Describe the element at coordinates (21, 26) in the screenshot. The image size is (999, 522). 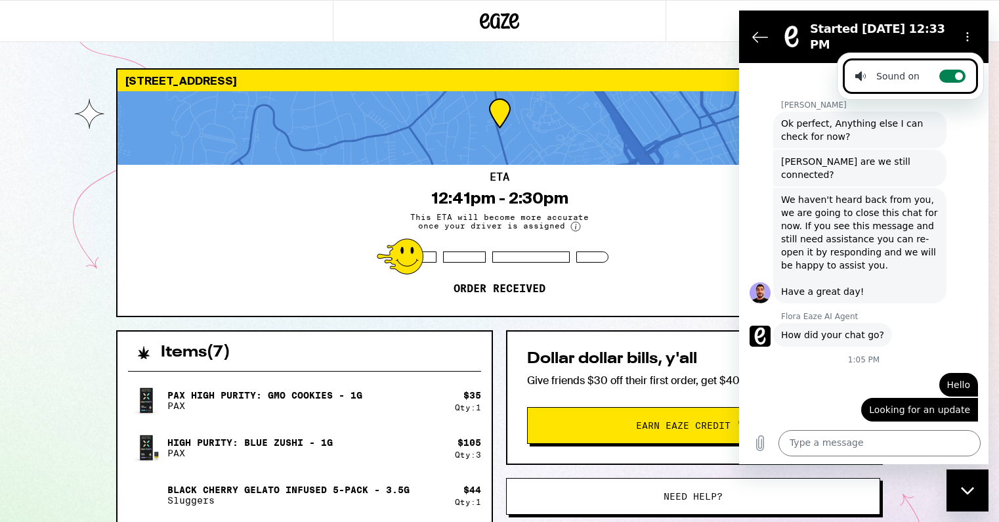
I see `button: Back to the conversation list` at that location.